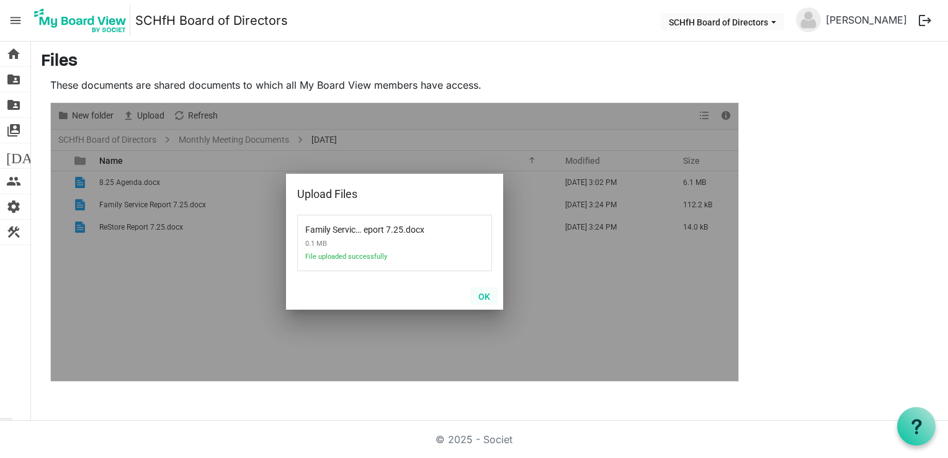  What do you see at coordinates (16, 20) in the screenshot?
I see `span: menu` at bounding box center [16, 20].